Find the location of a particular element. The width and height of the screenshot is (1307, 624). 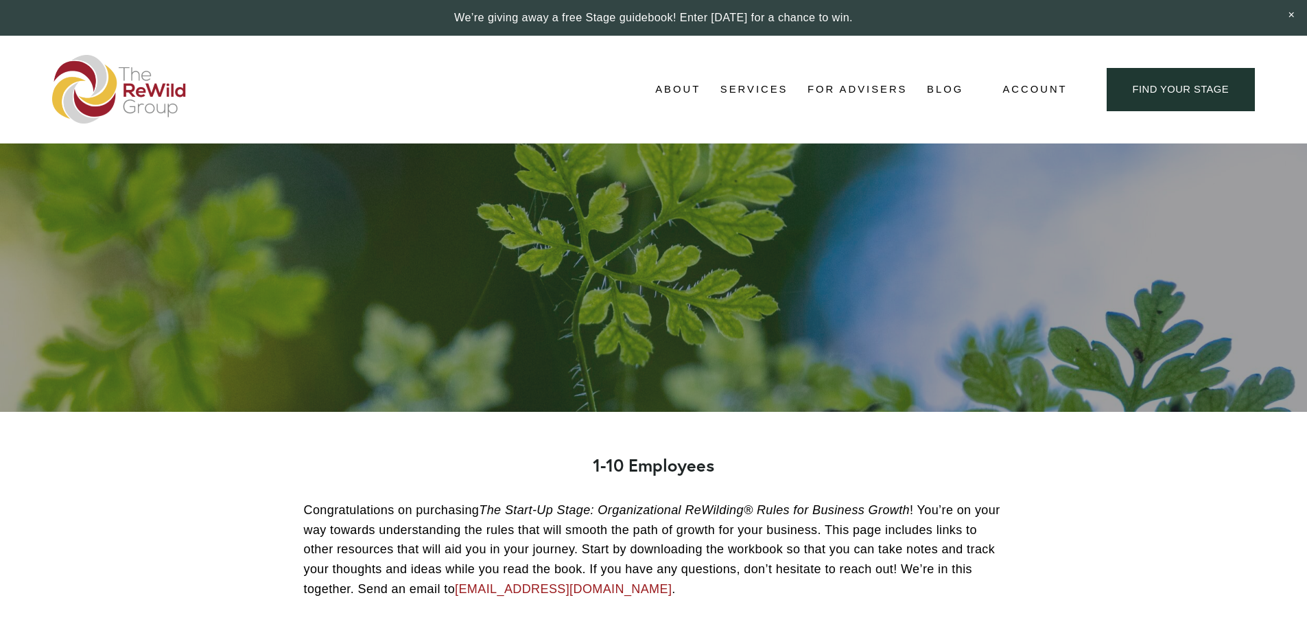

a: find your stage is located at coordinates (1181, 89).